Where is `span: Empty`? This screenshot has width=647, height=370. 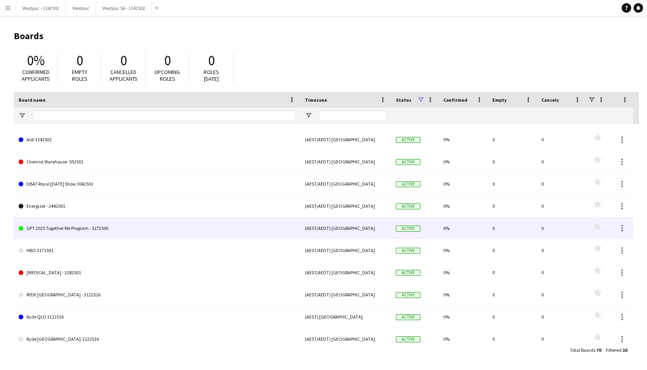 span: Empty is located at coordinates (500, 100).